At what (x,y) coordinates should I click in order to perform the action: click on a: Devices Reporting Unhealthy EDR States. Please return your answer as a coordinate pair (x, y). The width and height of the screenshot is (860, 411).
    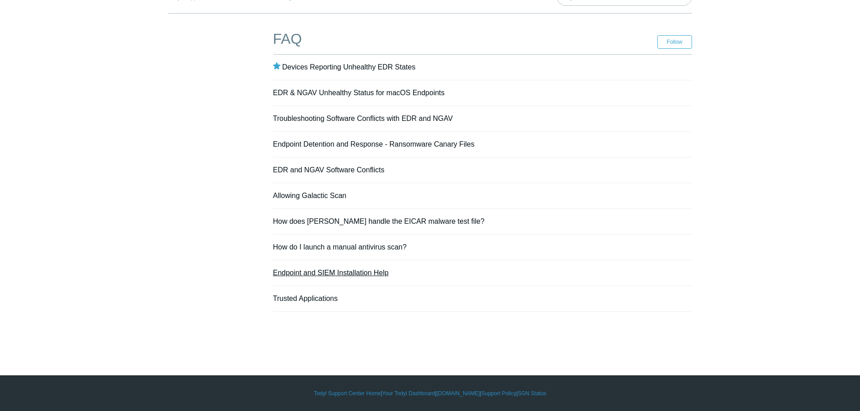
    Looking at the image, I should click on (349, 67).